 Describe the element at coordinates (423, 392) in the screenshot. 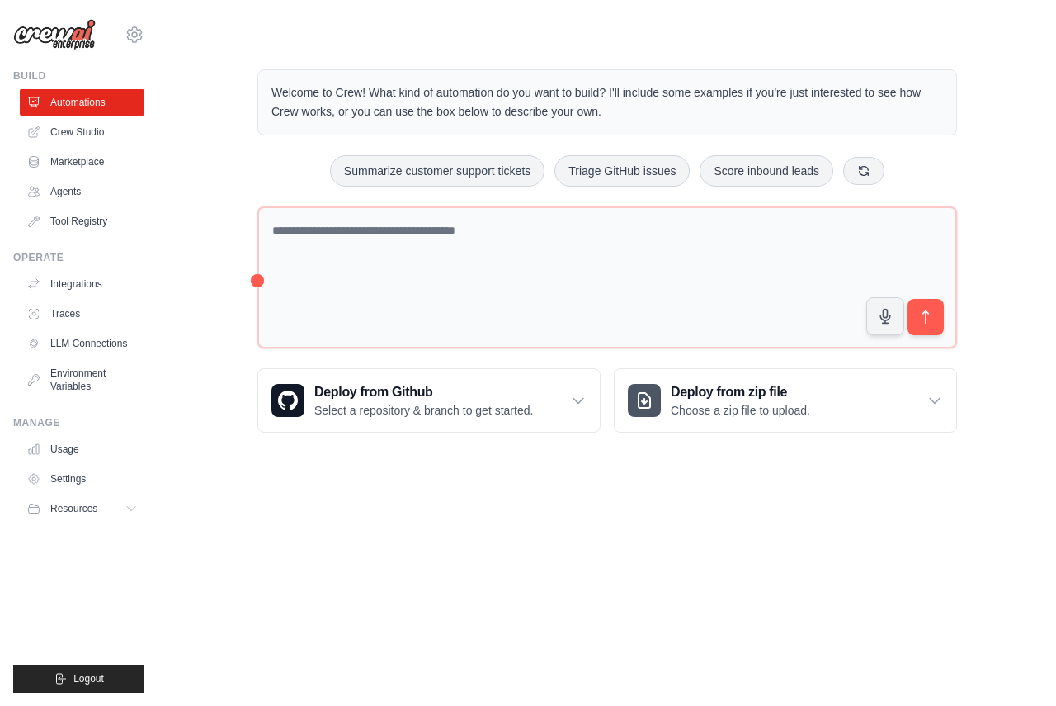

I see `h3: Deploy from Github` at that location.